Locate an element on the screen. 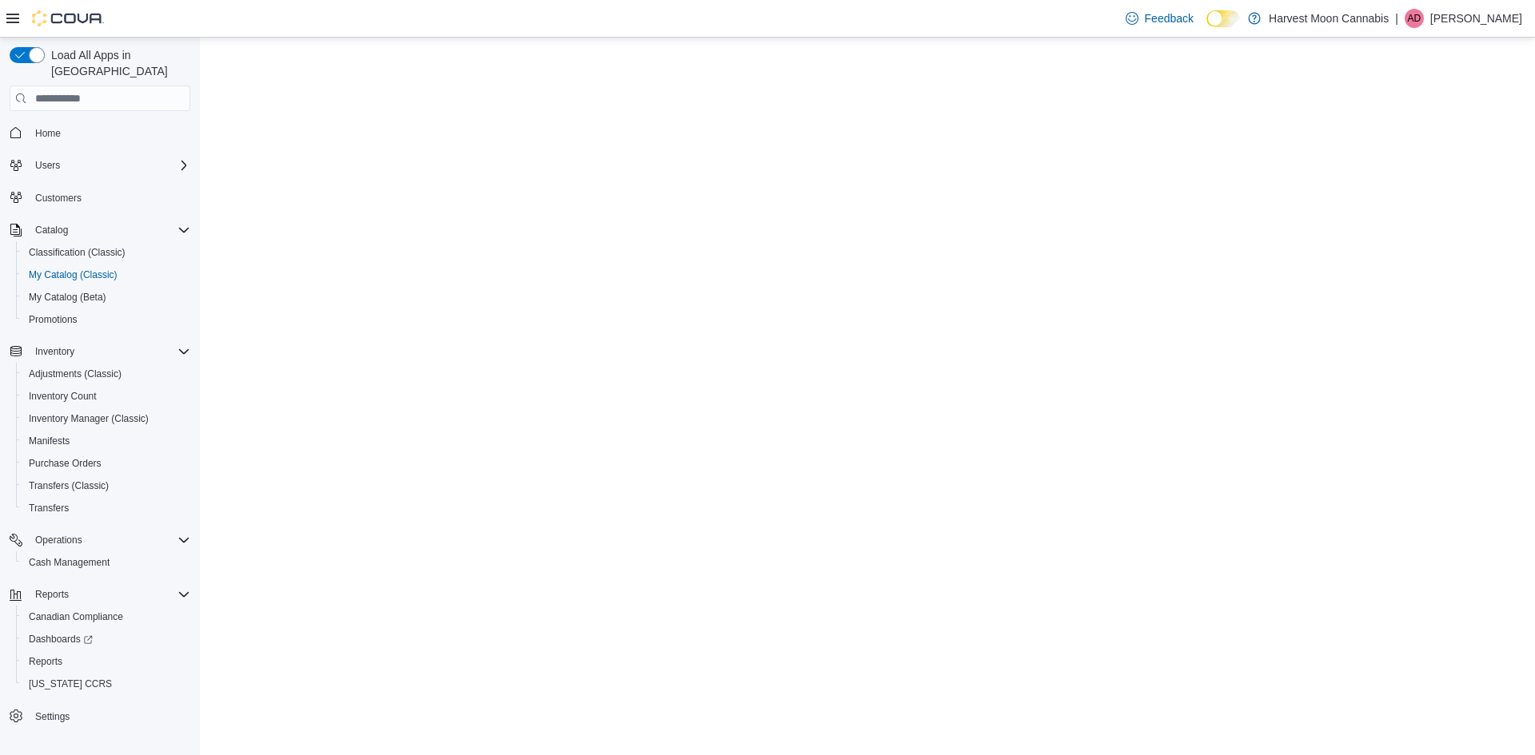 The height and width of the screenshot is (755, 1535). a: Classification (Classic) is located at coordinates (77, 253).